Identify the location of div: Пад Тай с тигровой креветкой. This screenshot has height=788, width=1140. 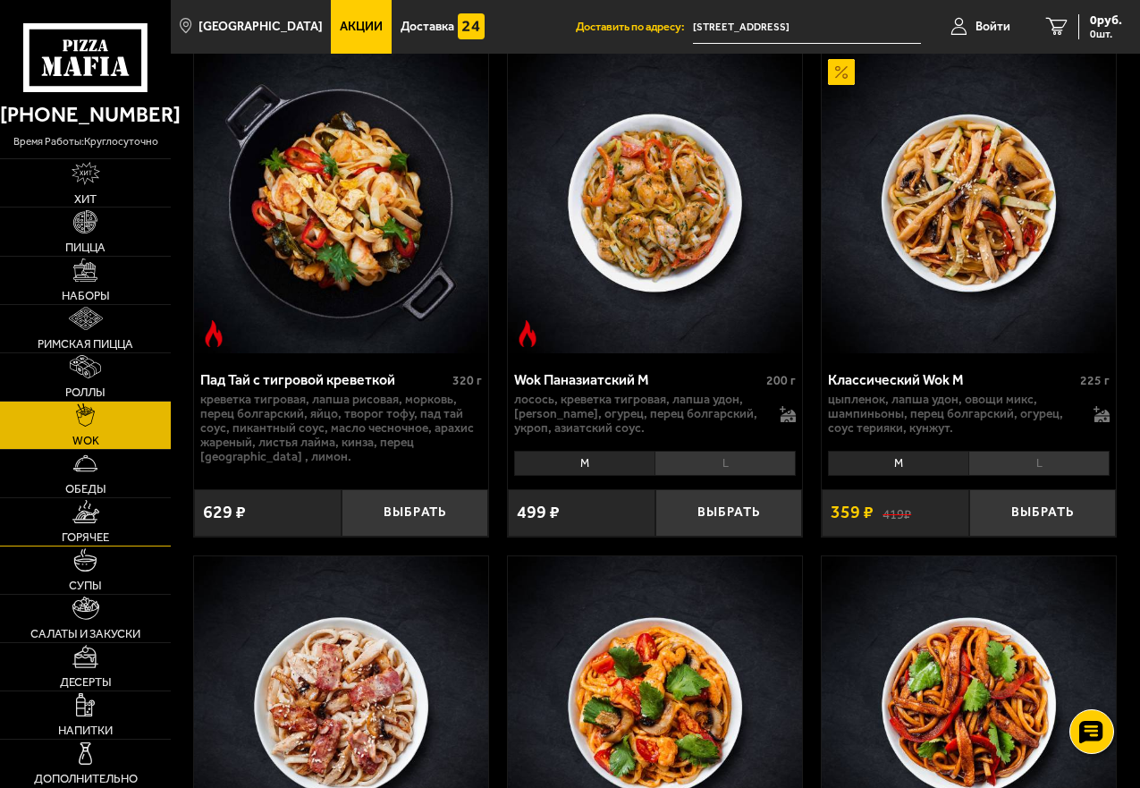
(324, 379).